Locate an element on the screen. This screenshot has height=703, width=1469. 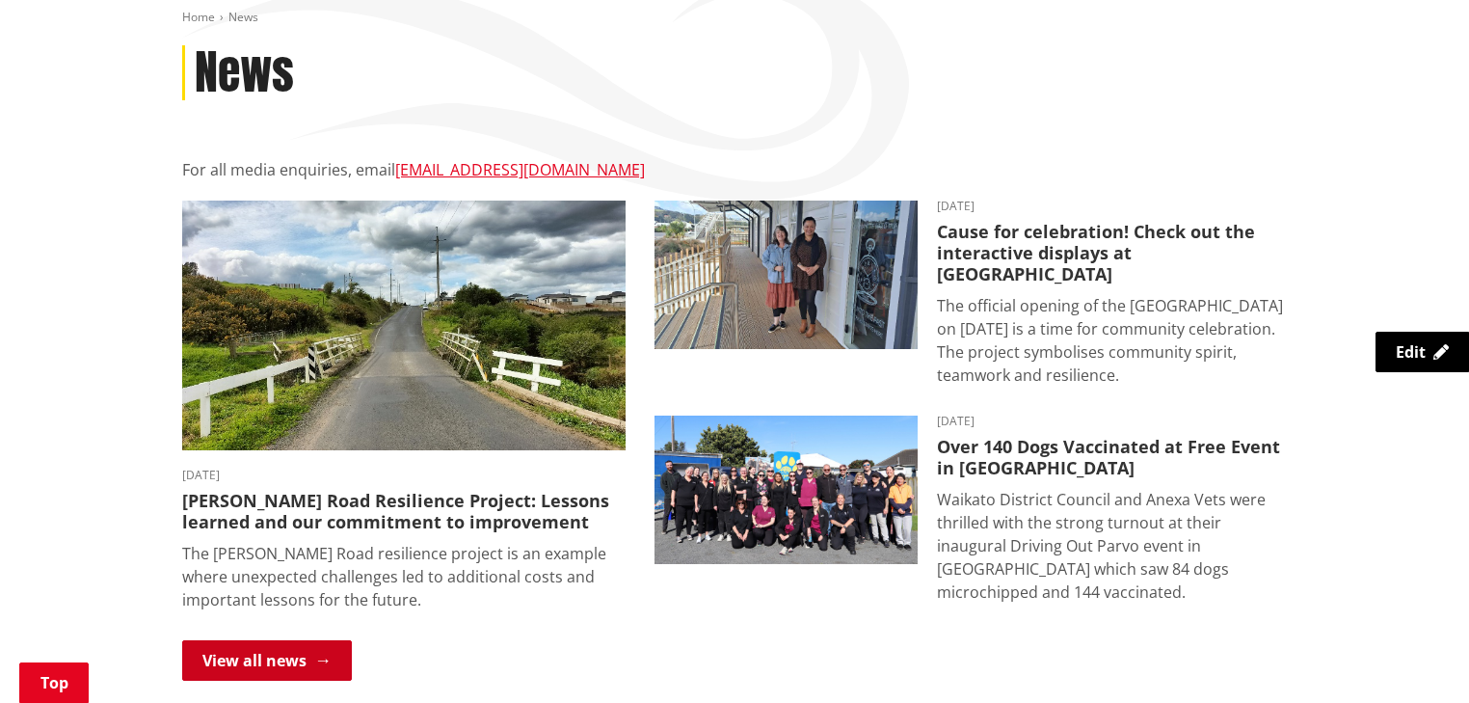
a: View all news is located at coordinates (267, 660).